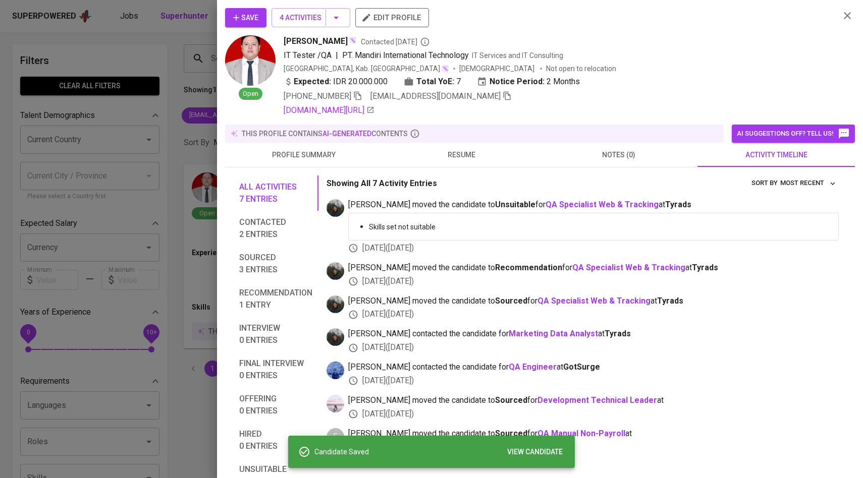  Describe the element at coordinates (276, 335) in the screenshot. I see `span: Interview 0 entries` at that location.